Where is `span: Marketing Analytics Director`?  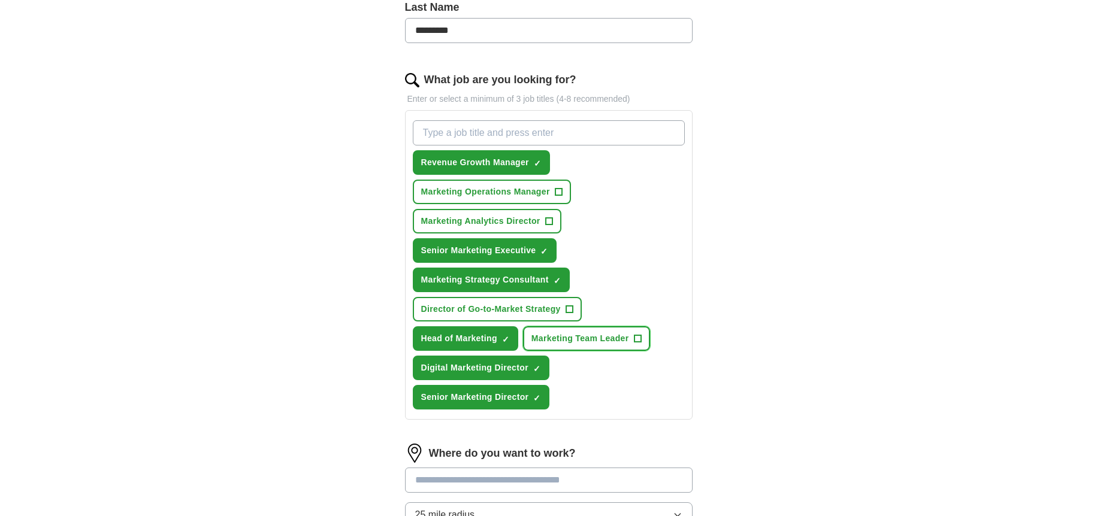
span: Marketing Analytics Director is located at coordinates (481, 221).